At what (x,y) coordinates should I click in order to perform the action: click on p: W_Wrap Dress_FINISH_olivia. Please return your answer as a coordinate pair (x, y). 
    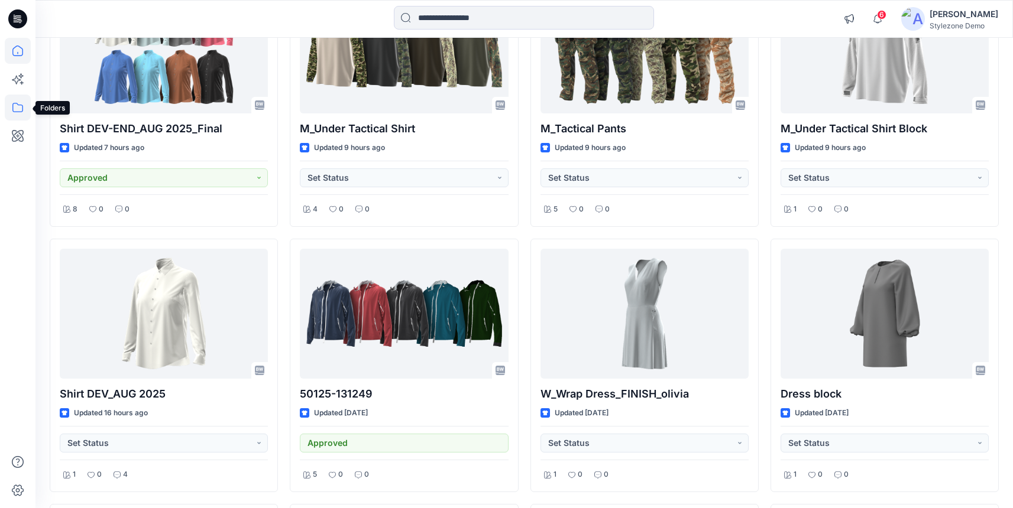
    Looking at the image, I should click on (644, 394).